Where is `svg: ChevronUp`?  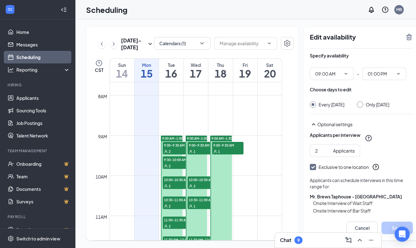
svg: ChevronUp is located at coordinates (360, 240).